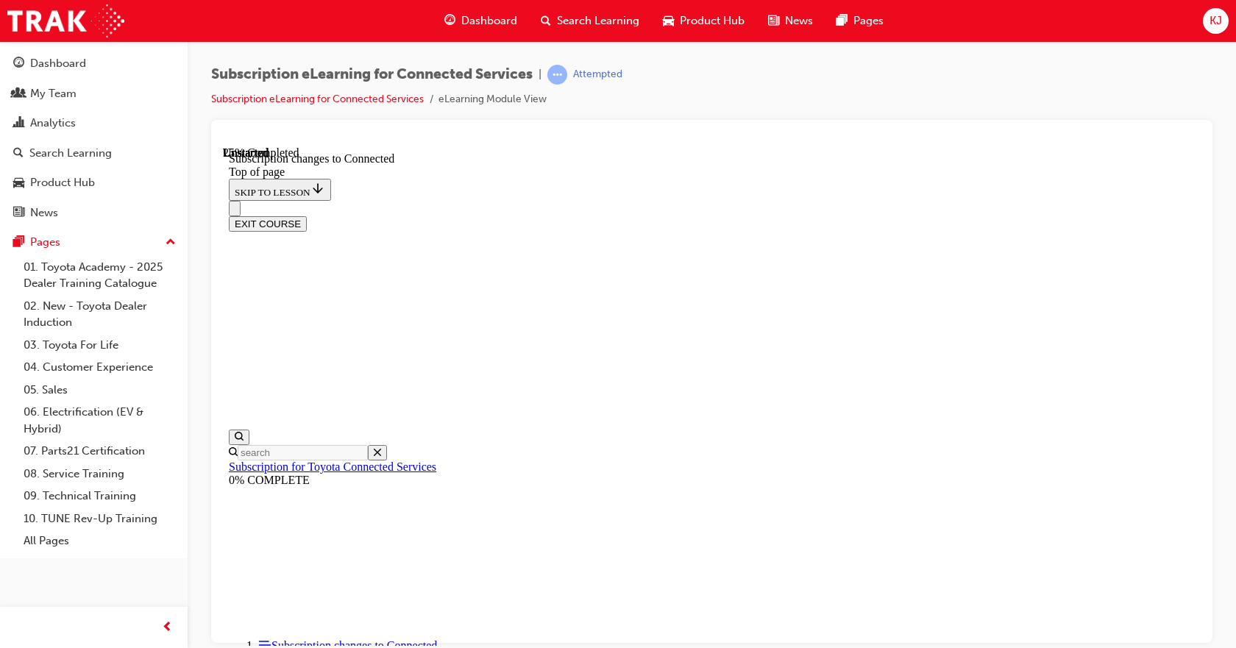  What do you see at coordinates (99, 496) in the screenshot?
I see `a: 09. Technical Training` at bounding box center [99, 496].